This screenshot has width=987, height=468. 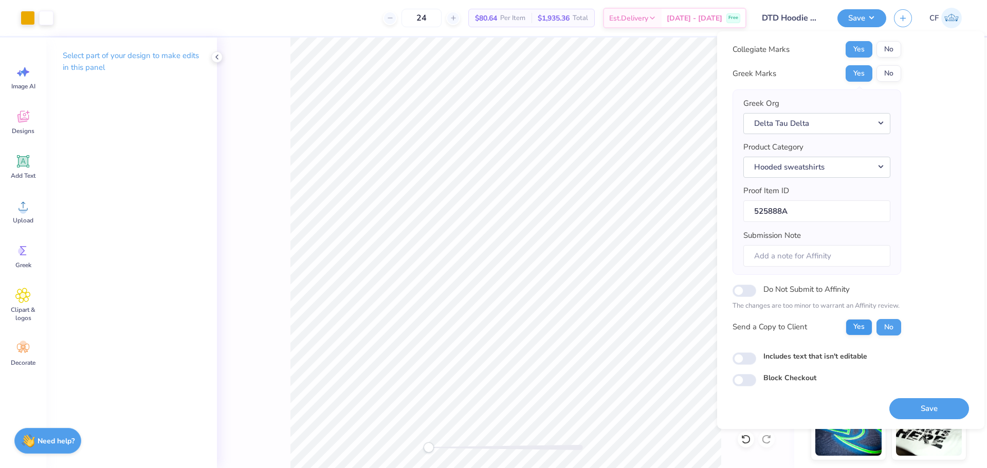 What do you see at coordinates (848, 430) in the screenshot?
I see `img: Glow in the Dark Ink` at bounding box center [848, 430].